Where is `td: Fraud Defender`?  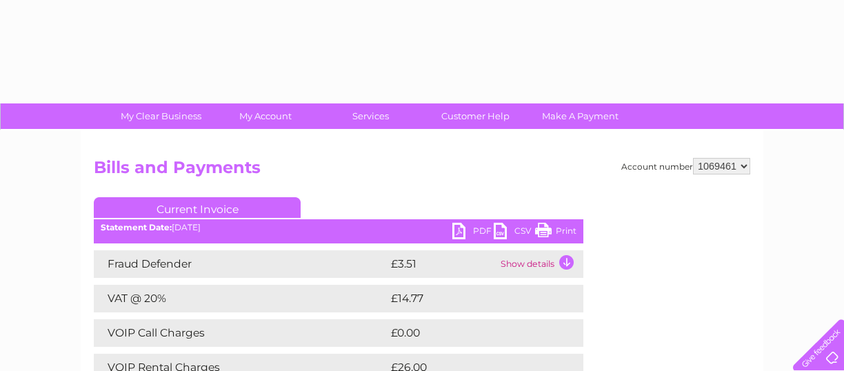 td: Fraud Defender is located at coordinates (241, 264).